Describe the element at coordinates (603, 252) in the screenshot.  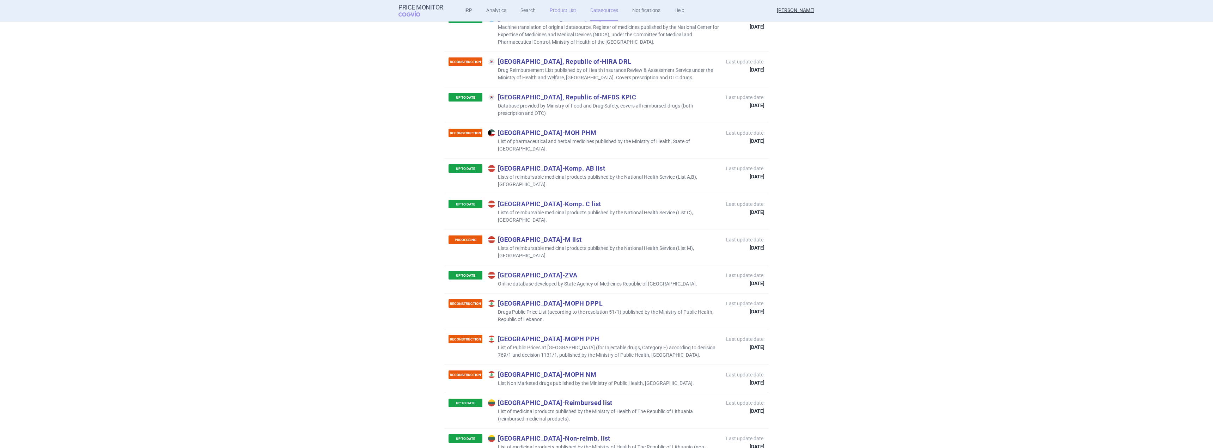
I see `p: Lists of reimbursable medicinal products published by the National Health Service (List M), [GEOG...` at that location.